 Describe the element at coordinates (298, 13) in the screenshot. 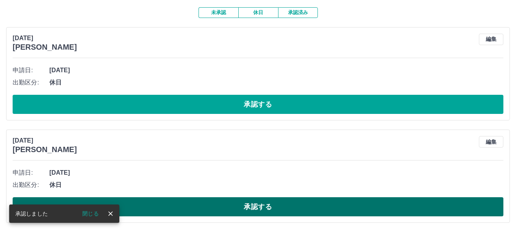

I see `button: 承認済み` at that location.